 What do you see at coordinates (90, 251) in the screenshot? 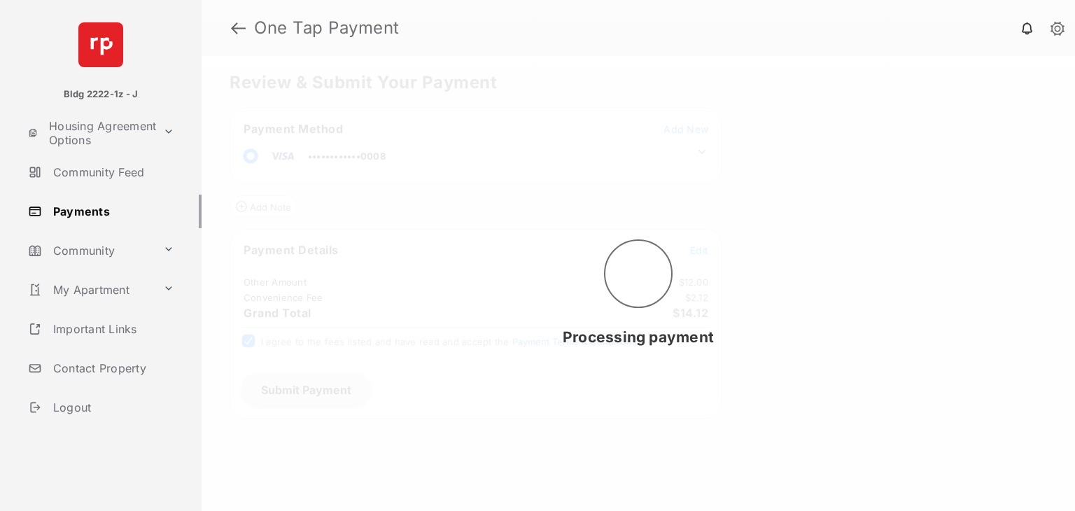
I see `a: Community` at bounding box center [90, 251].